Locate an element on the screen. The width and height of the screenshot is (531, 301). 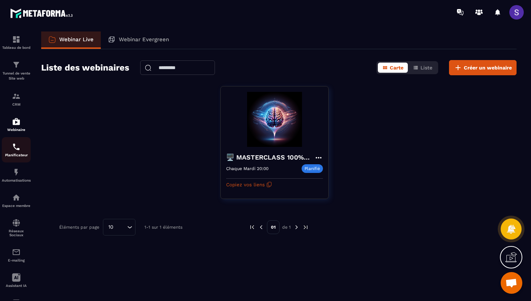
p: E-mailing is located at coordinates (16, 260).